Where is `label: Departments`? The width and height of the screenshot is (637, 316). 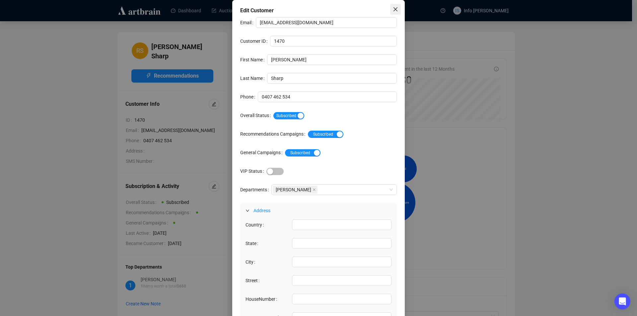
label: Departments is located at coordinates (256, 190).